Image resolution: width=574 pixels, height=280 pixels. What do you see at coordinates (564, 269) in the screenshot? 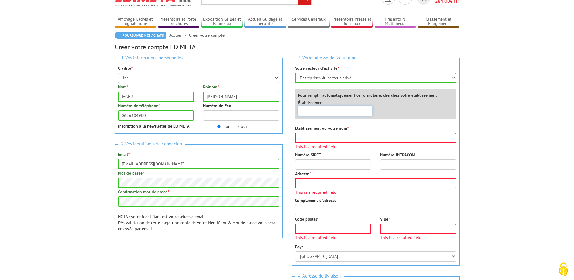
I see `img: Cookies (fenêtre modale)` at bounding box center [564, 269].